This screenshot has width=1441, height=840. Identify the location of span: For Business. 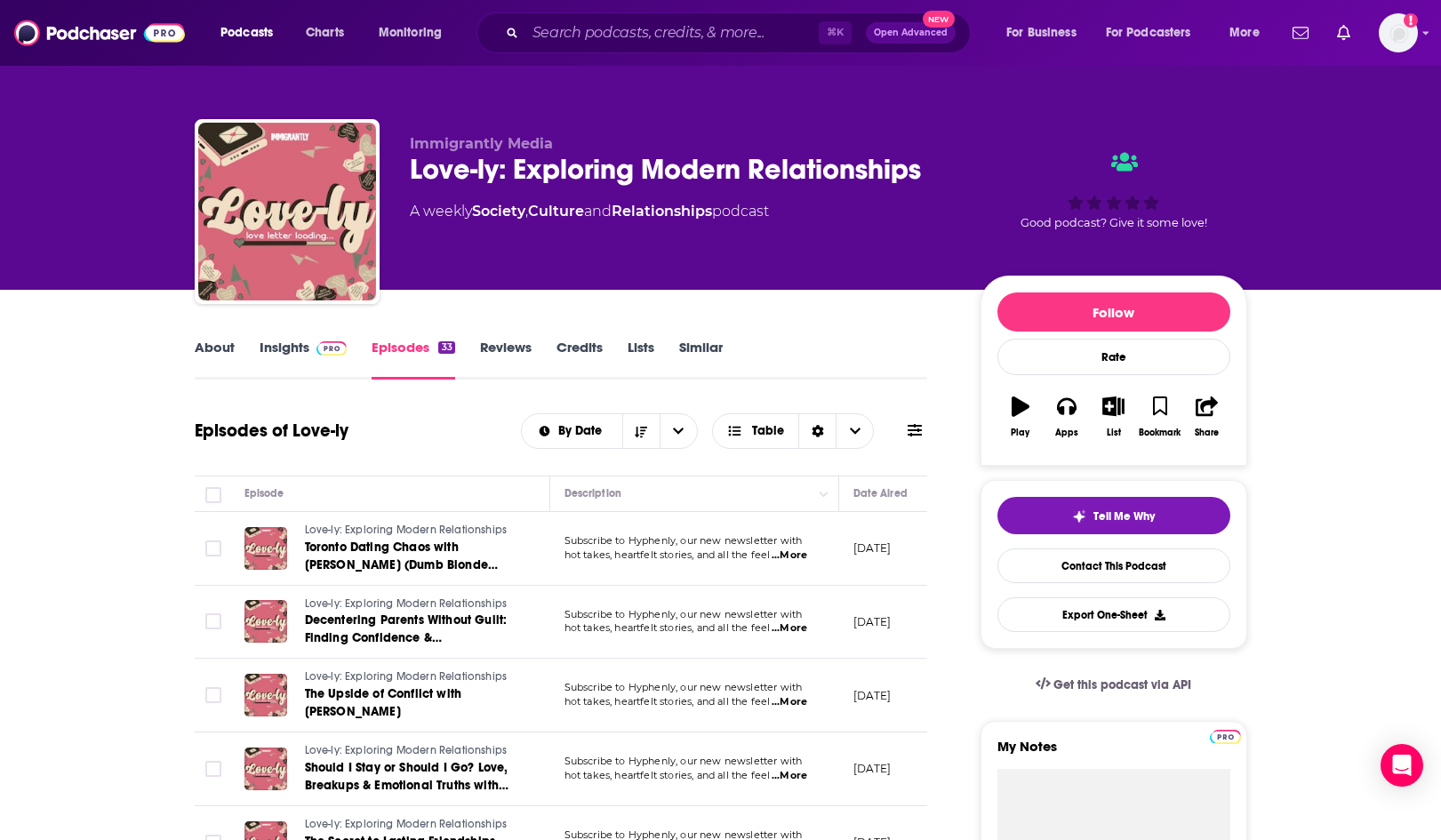
(1041, 32).